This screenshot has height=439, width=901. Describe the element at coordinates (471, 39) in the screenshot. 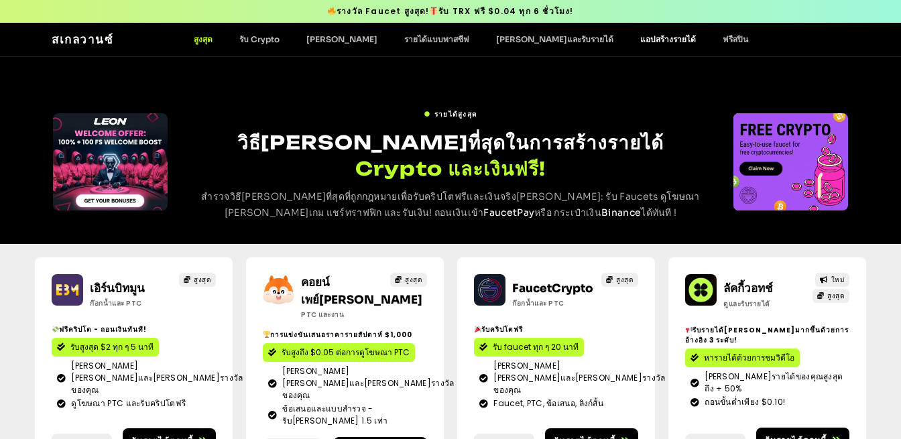

I see `nav: เมนู` at that location.